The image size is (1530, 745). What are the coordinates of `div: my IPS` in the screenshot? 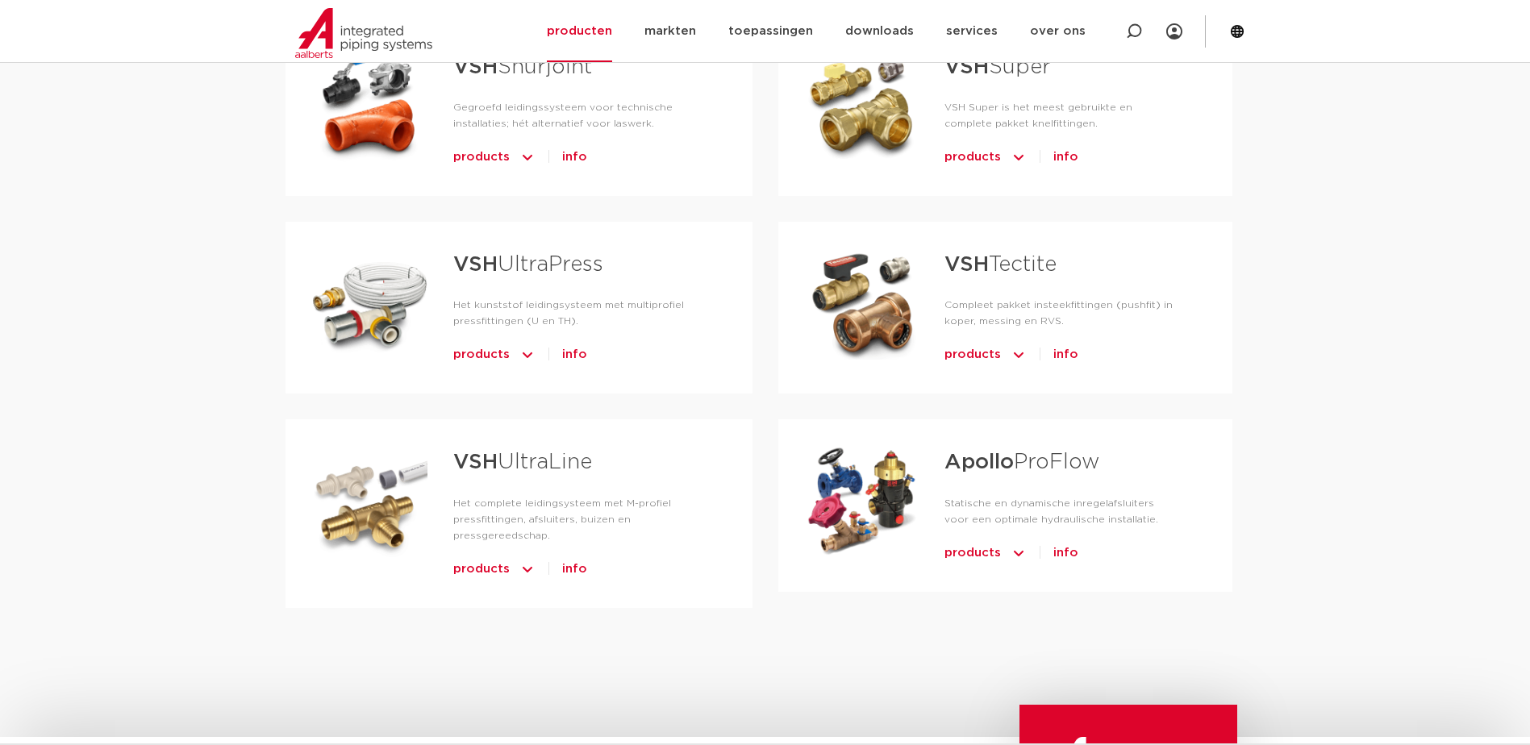 It's located at (1174, 31).